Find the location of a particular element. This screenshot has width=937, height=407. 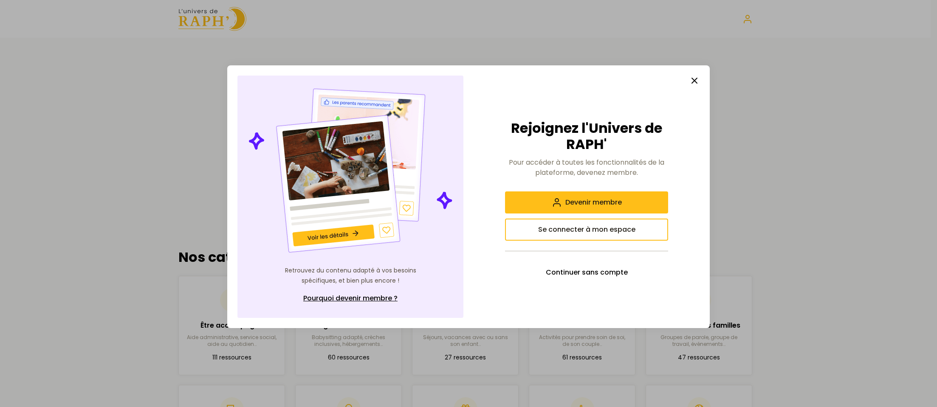

span: Continuer sans compte is located at coordinates (587, 273).